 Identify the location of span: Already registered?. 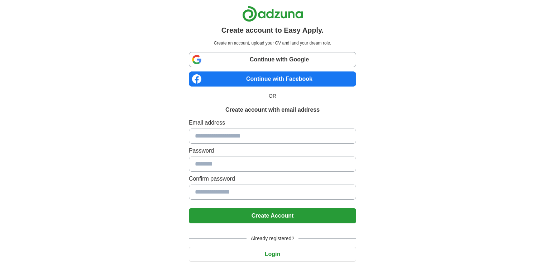
(272, 238).